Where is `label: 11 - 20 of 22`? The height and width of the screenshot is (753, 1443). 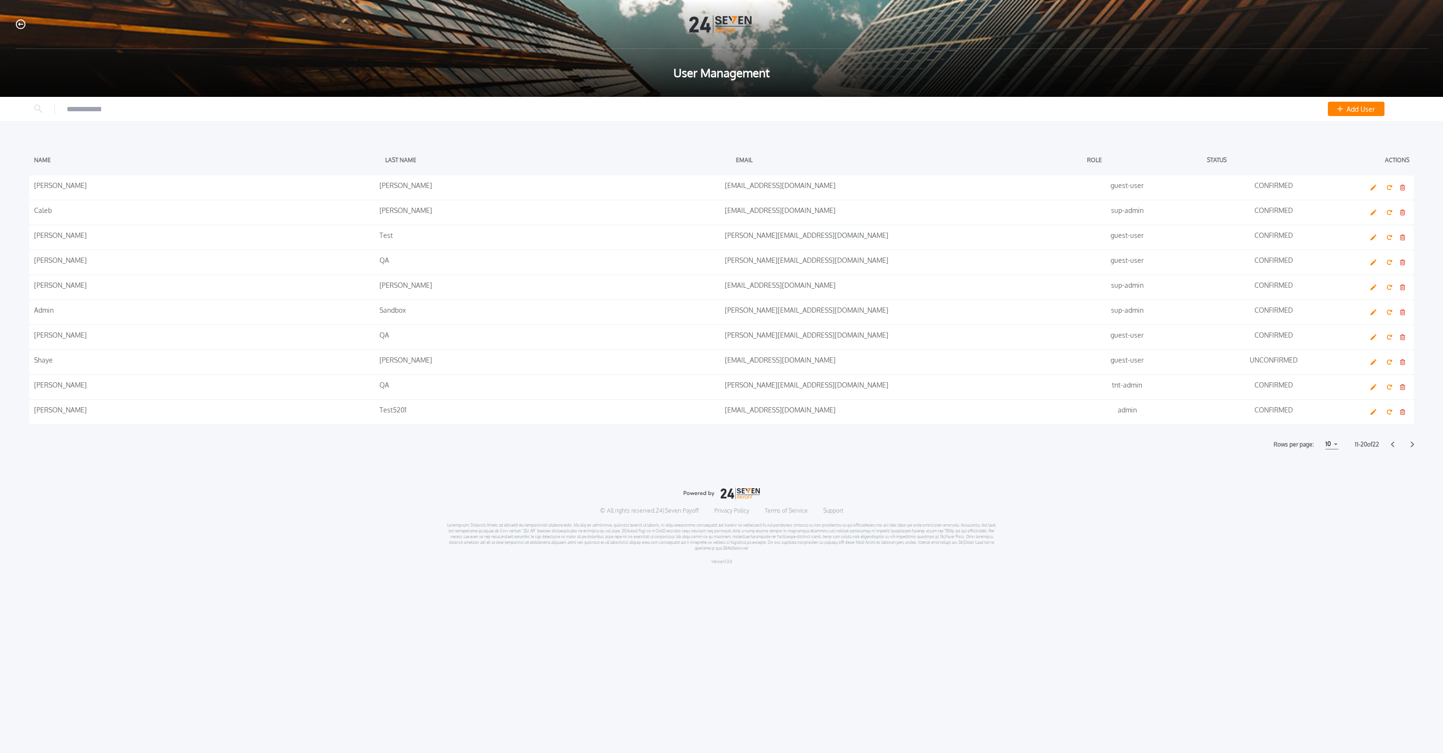
label: 11 - 20 of 22 is located at coordinates (1367, 445).